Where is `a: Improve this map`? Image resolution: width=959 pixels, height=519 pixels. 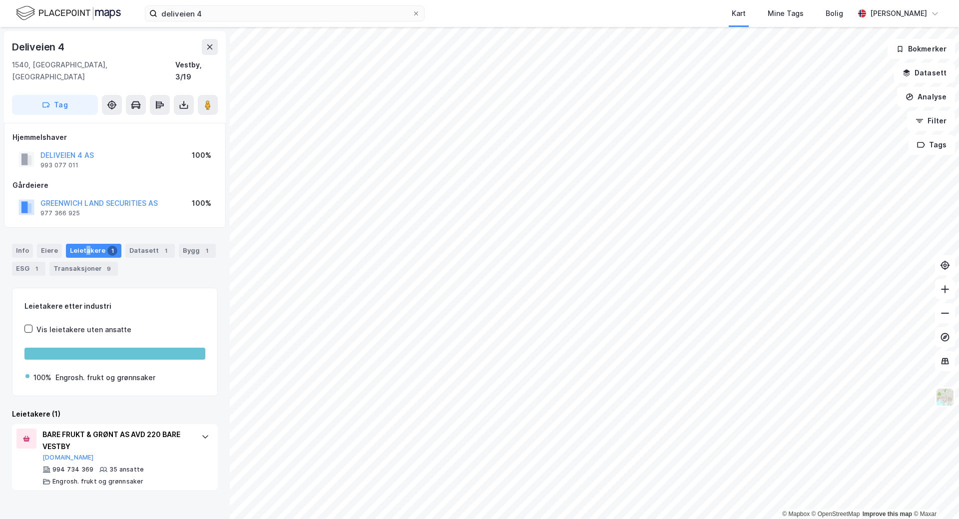
a: Improve this map is located at coordinates (887, 514).